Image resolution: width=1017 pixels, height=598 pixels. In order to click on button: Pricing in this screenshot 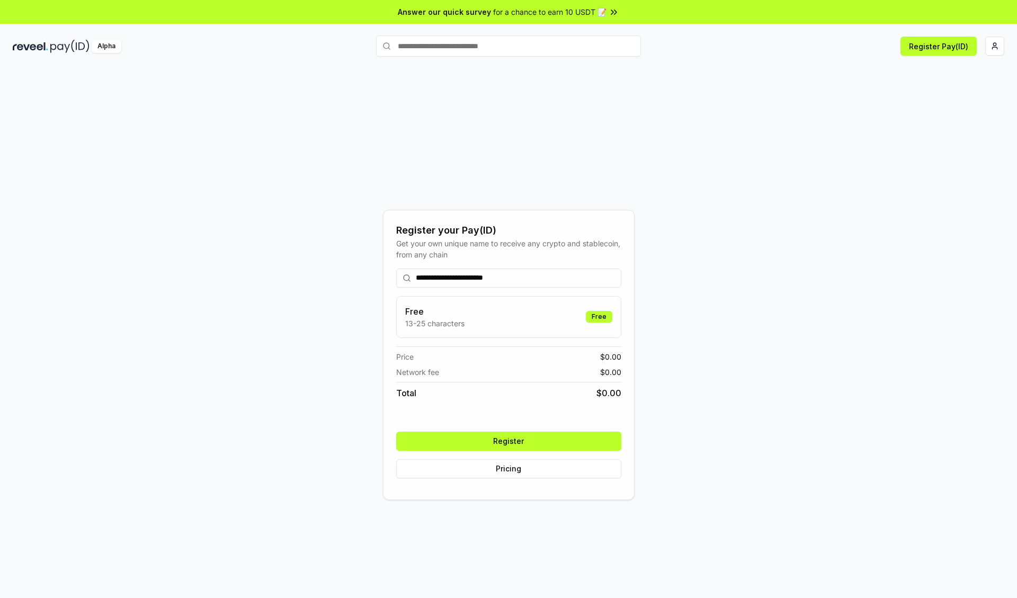, I will do `click(508, 469)`.